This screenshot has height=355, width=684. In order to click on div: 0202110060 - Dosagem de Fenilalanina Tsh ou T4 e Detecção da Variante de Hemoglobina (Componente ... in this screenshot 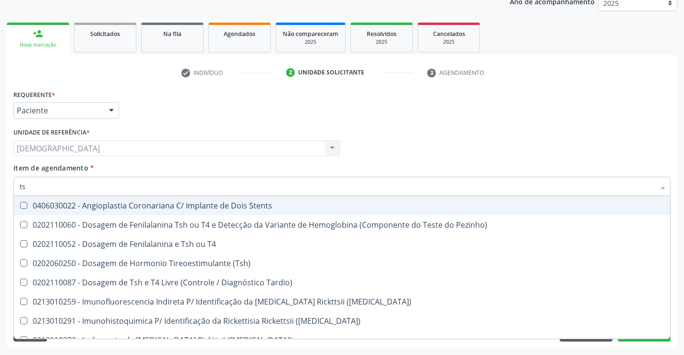, I will do `click(342, 225)`.